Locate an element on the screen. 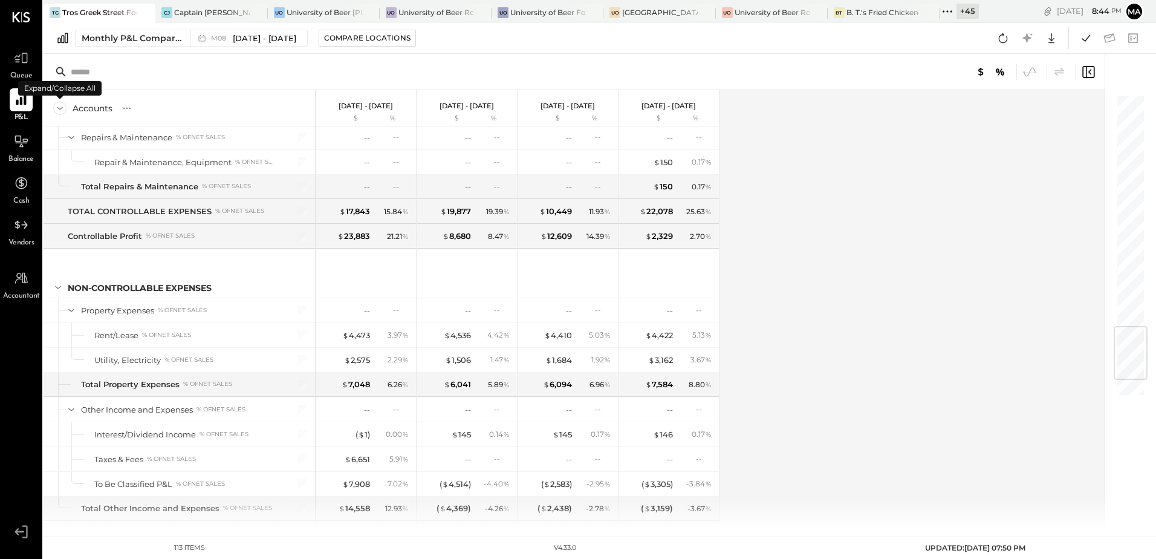  div: Interest/Dividend Income is located at coordinates (145, 434).